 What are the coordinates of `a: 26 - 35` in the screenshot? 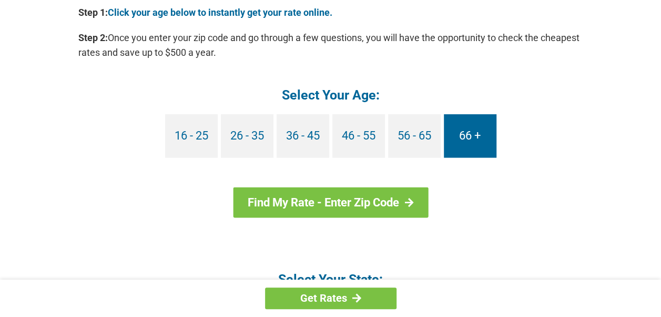 It's located at (247, 136).